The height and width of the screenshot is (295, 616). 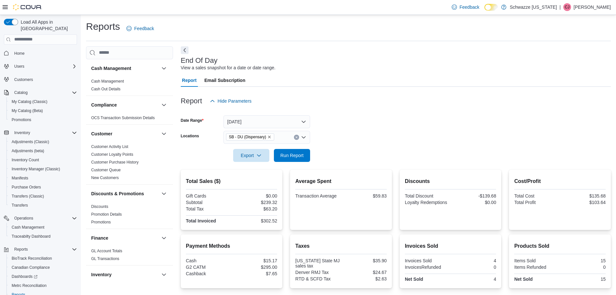 What do you see at coordinates (29, 285) in the screenshot?
I see `a: Metrc Reconciliation` at bounding box center [29, 285].